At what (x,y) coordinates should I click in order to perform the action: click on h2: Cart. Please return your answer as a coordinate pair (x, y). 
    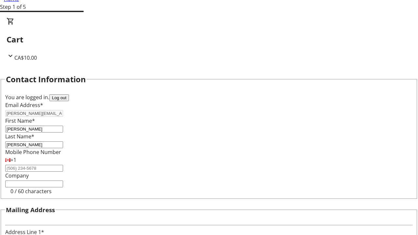
    Looking at the image, I should click on (209, 40).